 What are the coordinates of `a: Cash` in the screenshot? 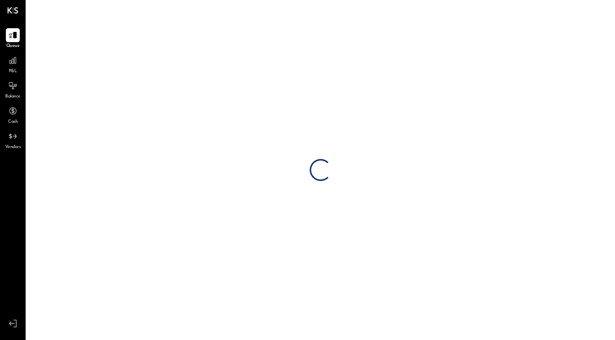 It's located at (13, 115).